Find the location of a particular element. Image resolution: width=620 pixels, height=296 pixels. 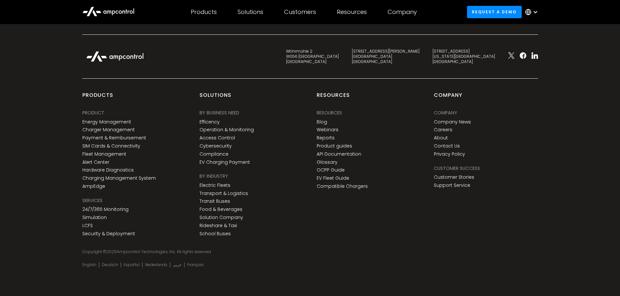

div: products is located at coordinates (98, 98).